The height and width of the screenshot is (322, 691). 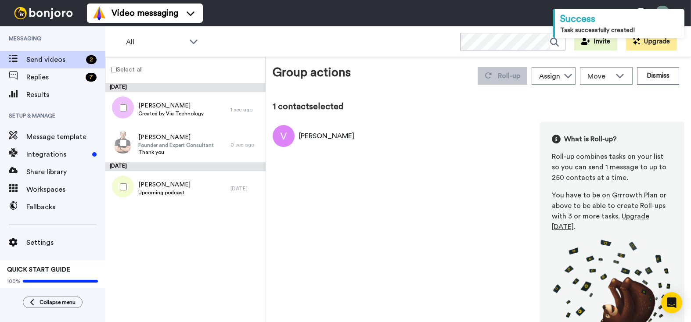 I want to click on span: All, so click(x=155, y=42).